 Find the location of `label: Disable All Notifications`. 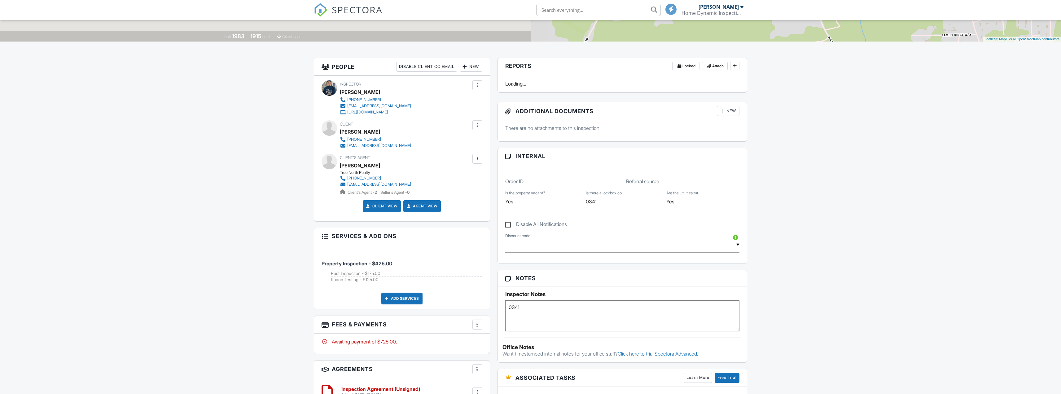

label: Disable All Notifications is located at coordinates (536, 225).